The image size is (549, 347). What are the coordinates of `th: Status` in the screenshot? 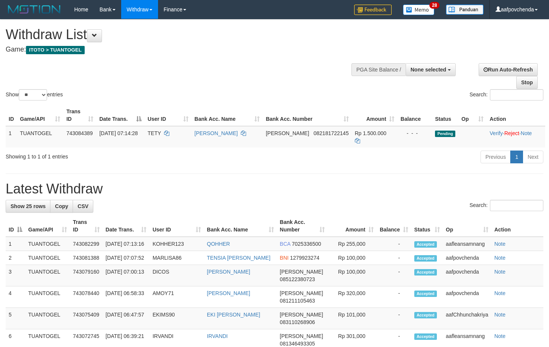 It's located at (445, 115).